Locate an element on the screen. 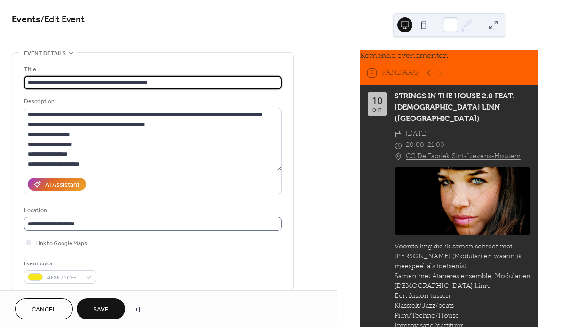 The image size is (561, 327). span: Link to Google Maps is located at coordinates (61, 243).